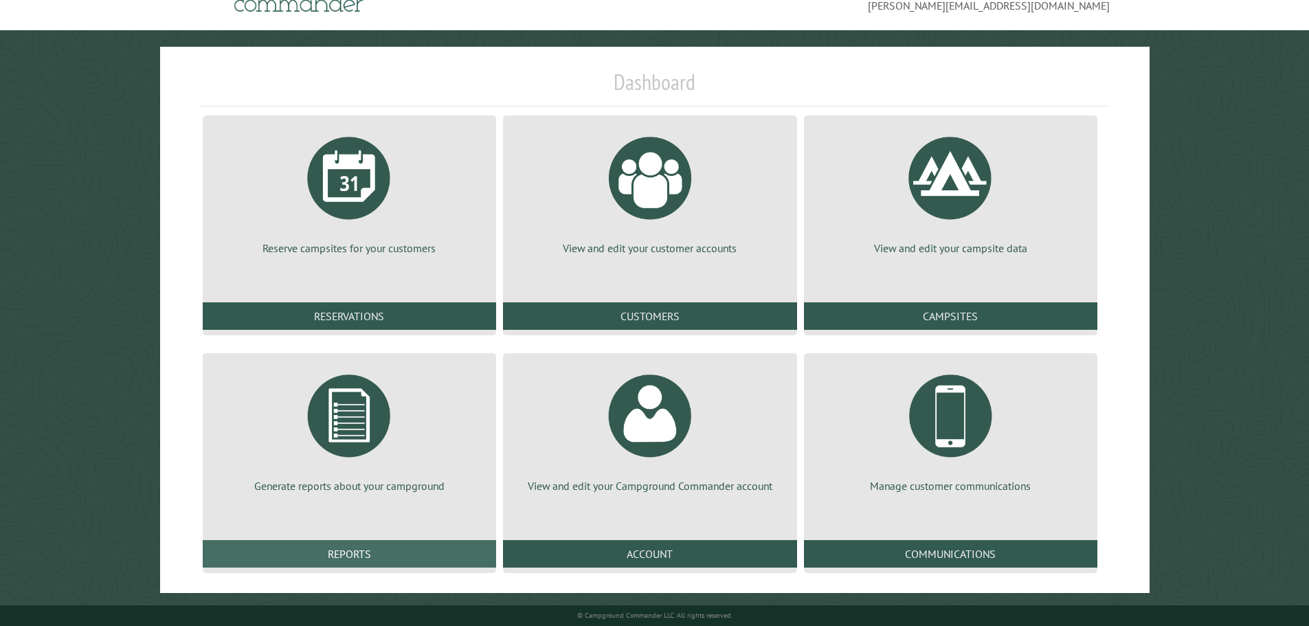 Image resolution: width=1309 pixels, height=626 pixels. Describe the element at coordinates (950, 486) in the screenshot. I see `p: Manage customer communications` at that location.